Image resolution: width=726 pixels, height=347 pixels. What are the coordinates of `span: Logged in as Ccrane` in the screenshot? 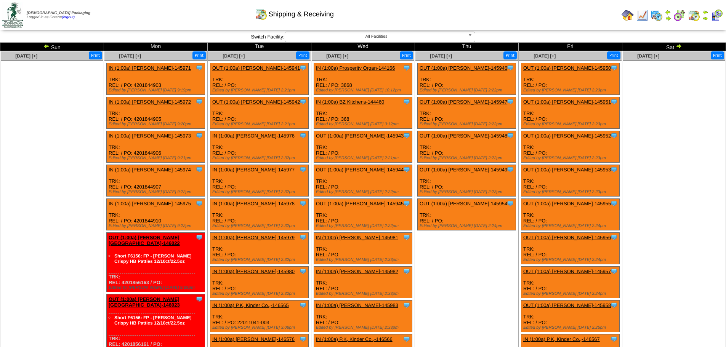 It's located at (58, 15).